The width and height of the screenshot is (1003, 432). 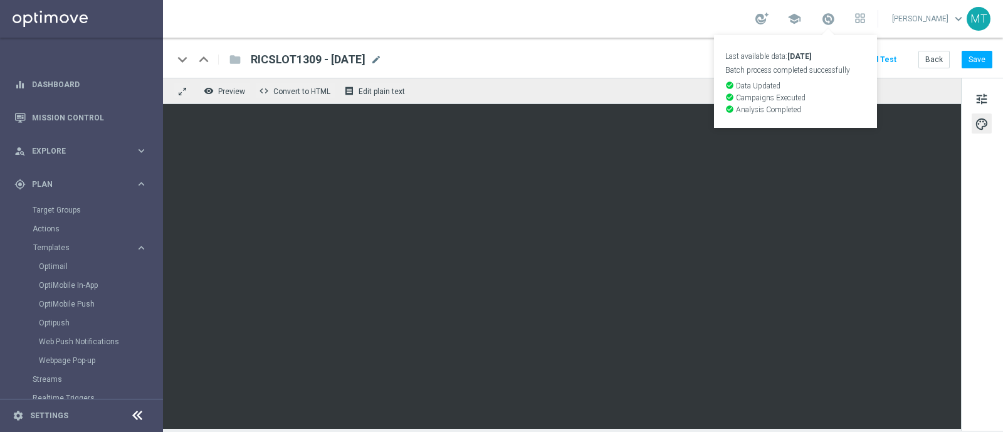 I want to click on i: gps_fixed, so click(x=20, y=184).